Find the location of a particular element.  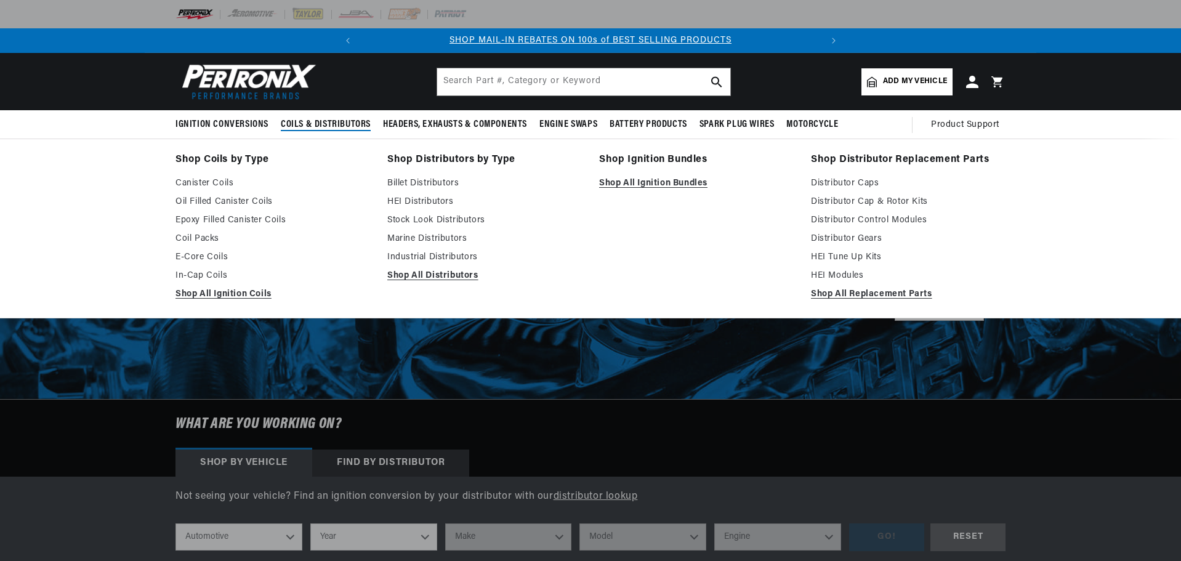

a: distributor lookup is located at coordinates (595, 496).